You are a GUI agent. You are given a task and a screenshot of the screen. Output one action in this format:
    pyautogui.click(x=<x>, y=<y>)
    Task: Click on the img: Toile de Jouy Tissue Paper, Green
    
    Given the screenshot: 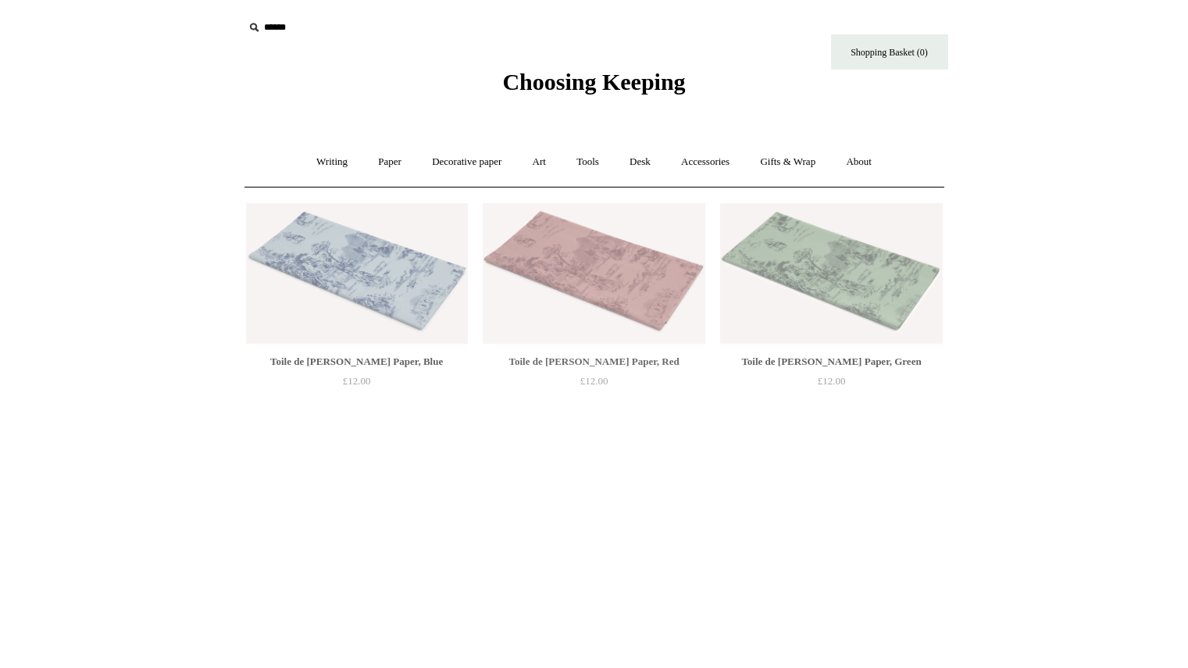 What is the action you would take?
    pyautogui.click(x=831, y=273)
    